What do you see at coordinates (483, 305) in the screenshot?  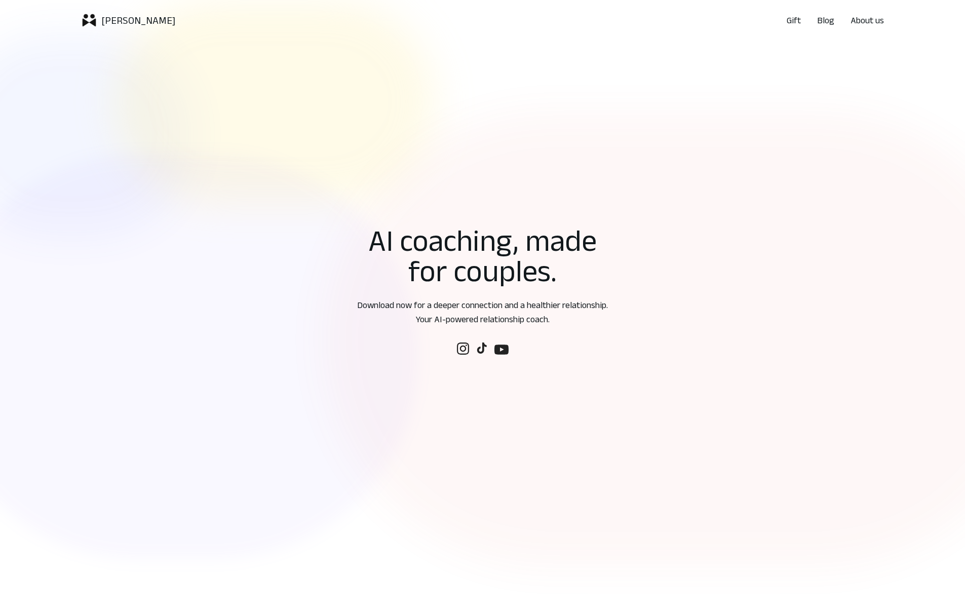 I see `p: Download now for a deeper connection and a healthier relationship.` at bounding box center [483, 305].